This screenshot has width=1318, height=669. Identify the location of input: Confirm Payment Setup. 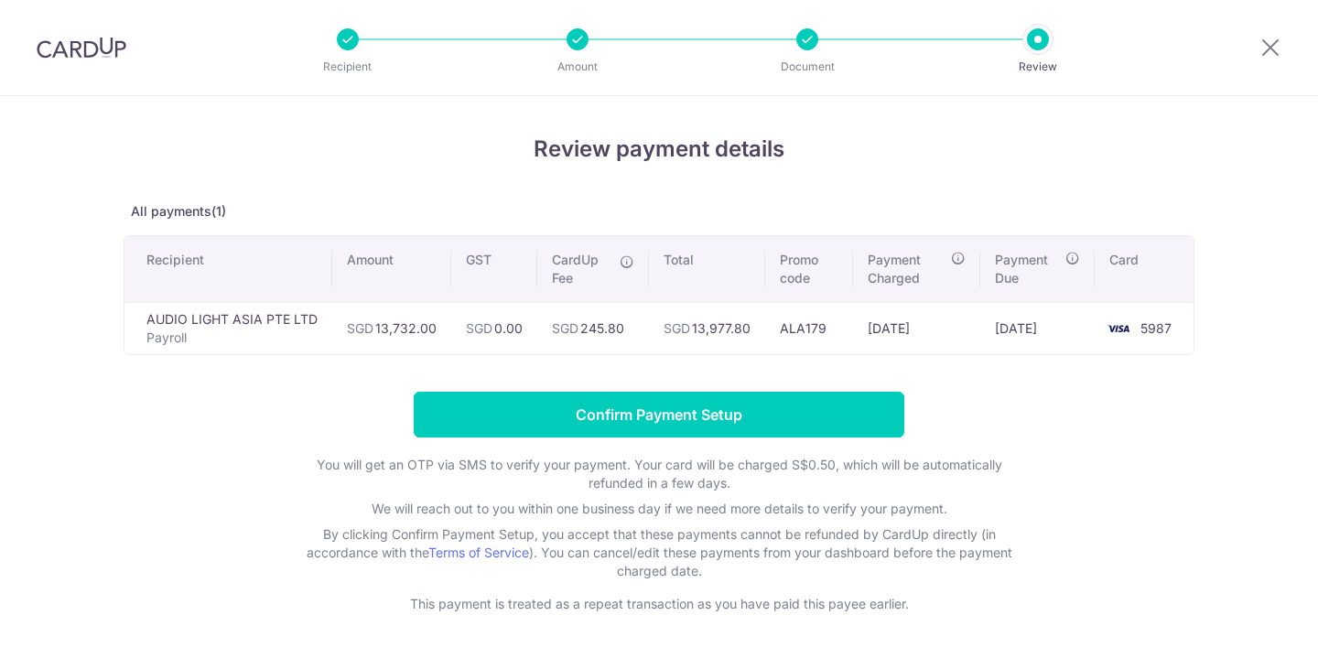
(659, 415).